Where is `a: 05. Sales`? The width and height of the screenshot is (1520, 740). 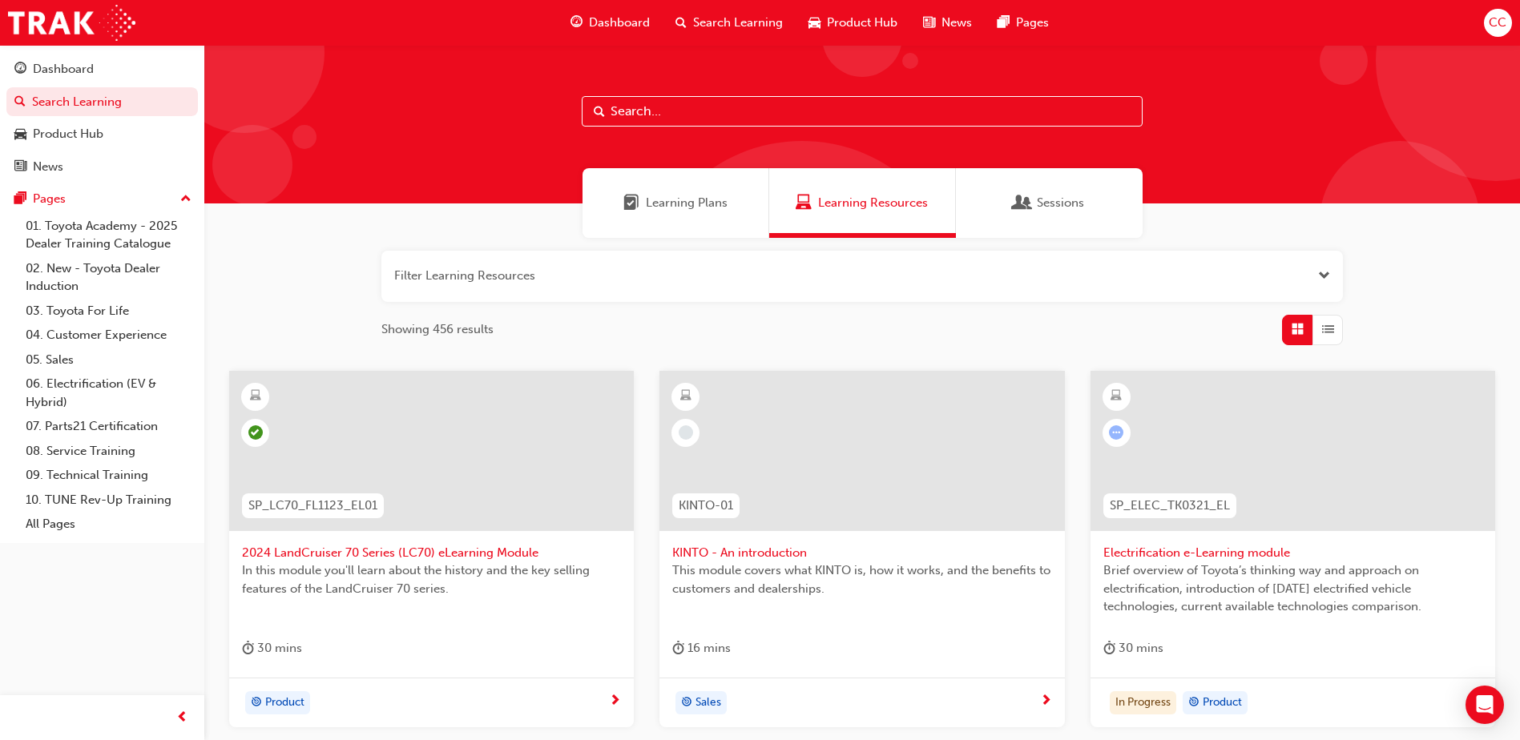
a: 05. Sales is located at coordinates (108, 360).